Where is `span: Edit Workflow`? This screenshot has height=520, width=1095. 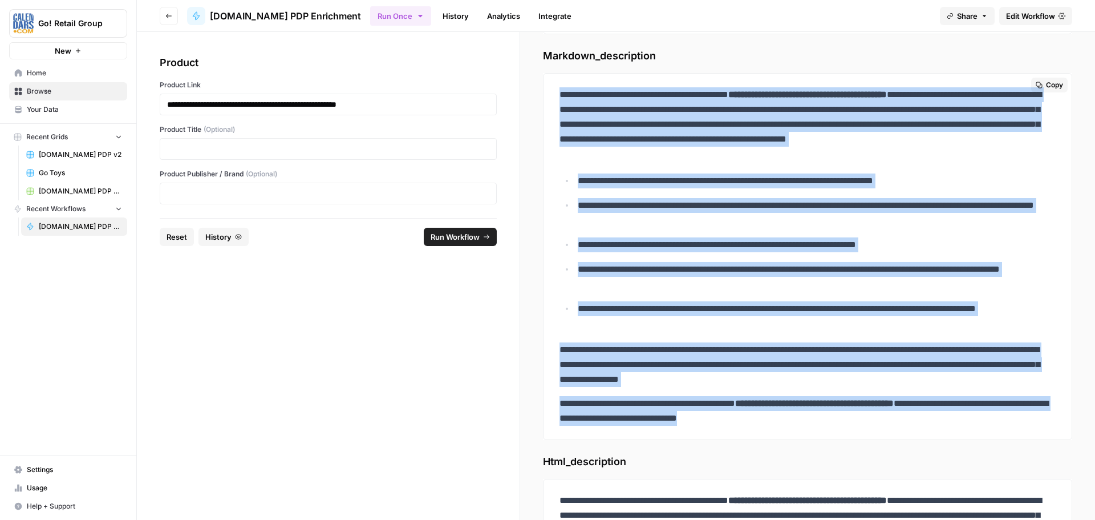
span: Edit Workflow is located at coordinates (1031, 16).